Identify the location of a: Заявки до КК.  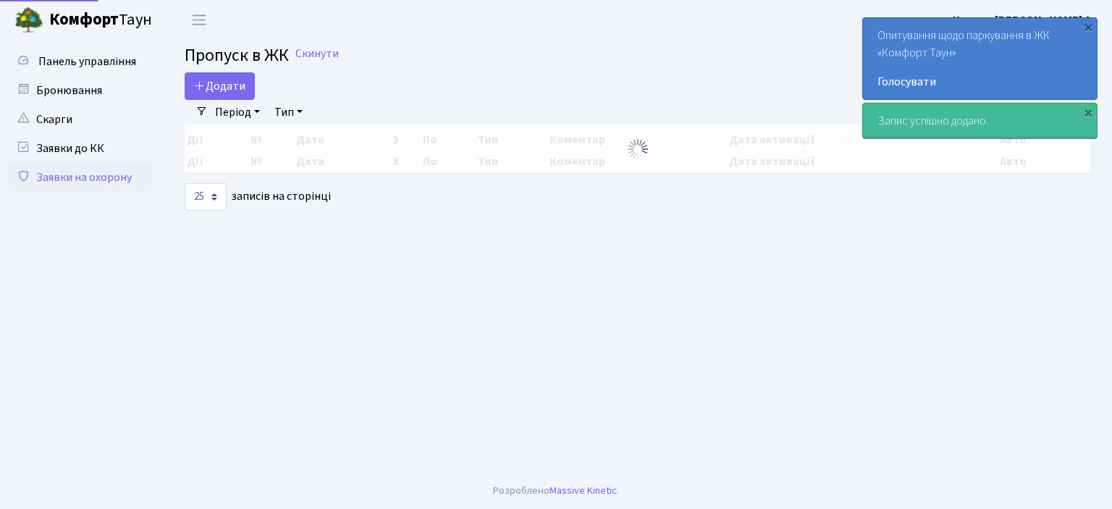
(80, 148).